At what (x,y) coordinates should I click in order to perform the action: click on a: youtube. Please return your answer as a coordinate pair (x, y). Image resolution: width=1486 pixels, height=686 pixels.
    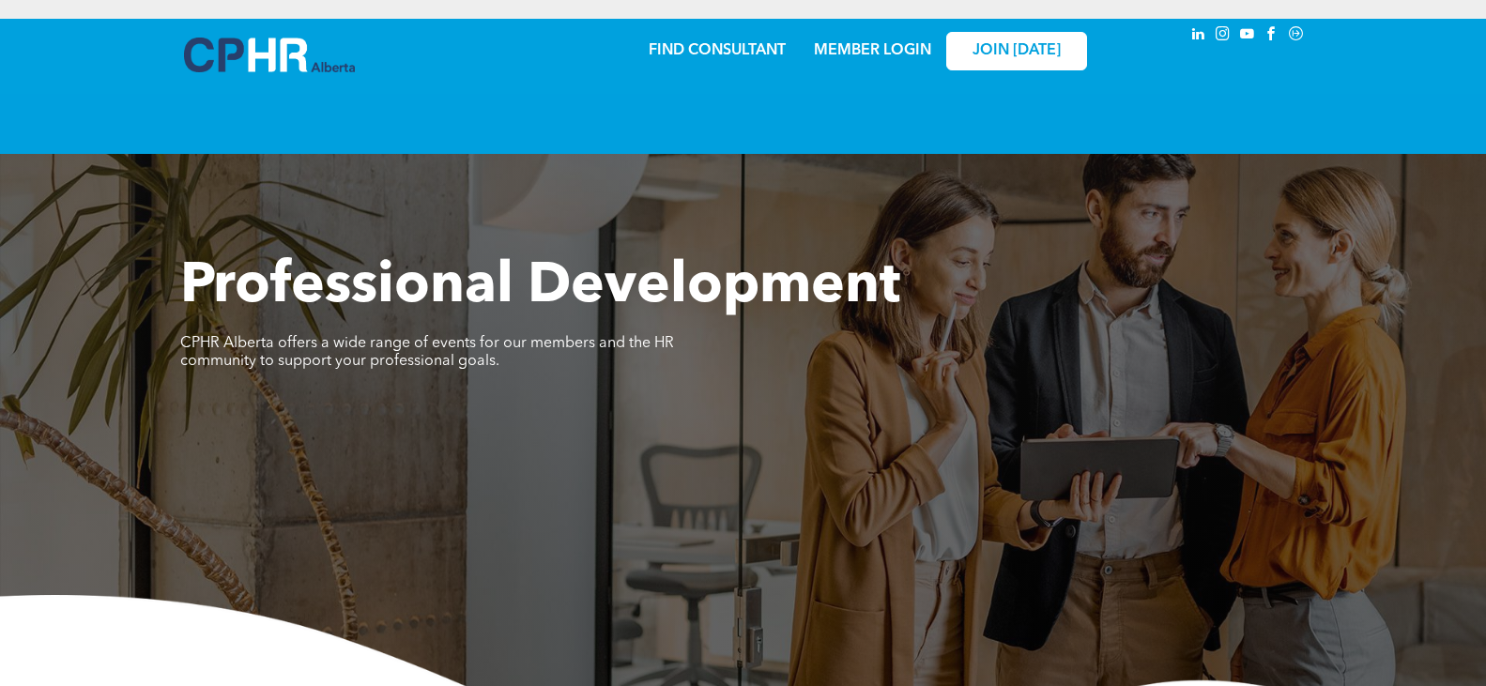
    Looking at the image, I should click on (1248, 36).